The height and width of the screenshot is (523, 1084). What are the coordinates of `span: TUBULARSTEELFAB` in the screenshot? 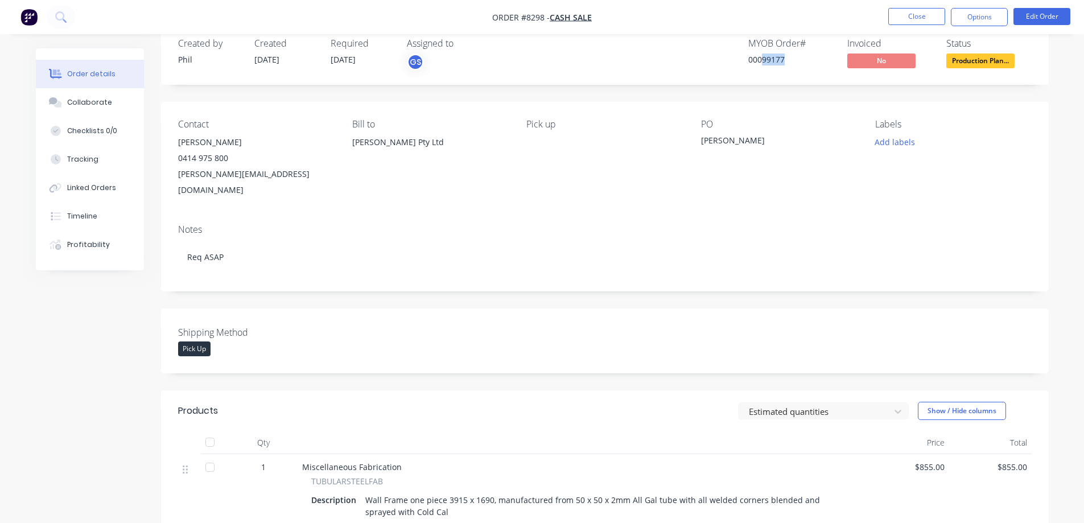 It's located at (347, 481).